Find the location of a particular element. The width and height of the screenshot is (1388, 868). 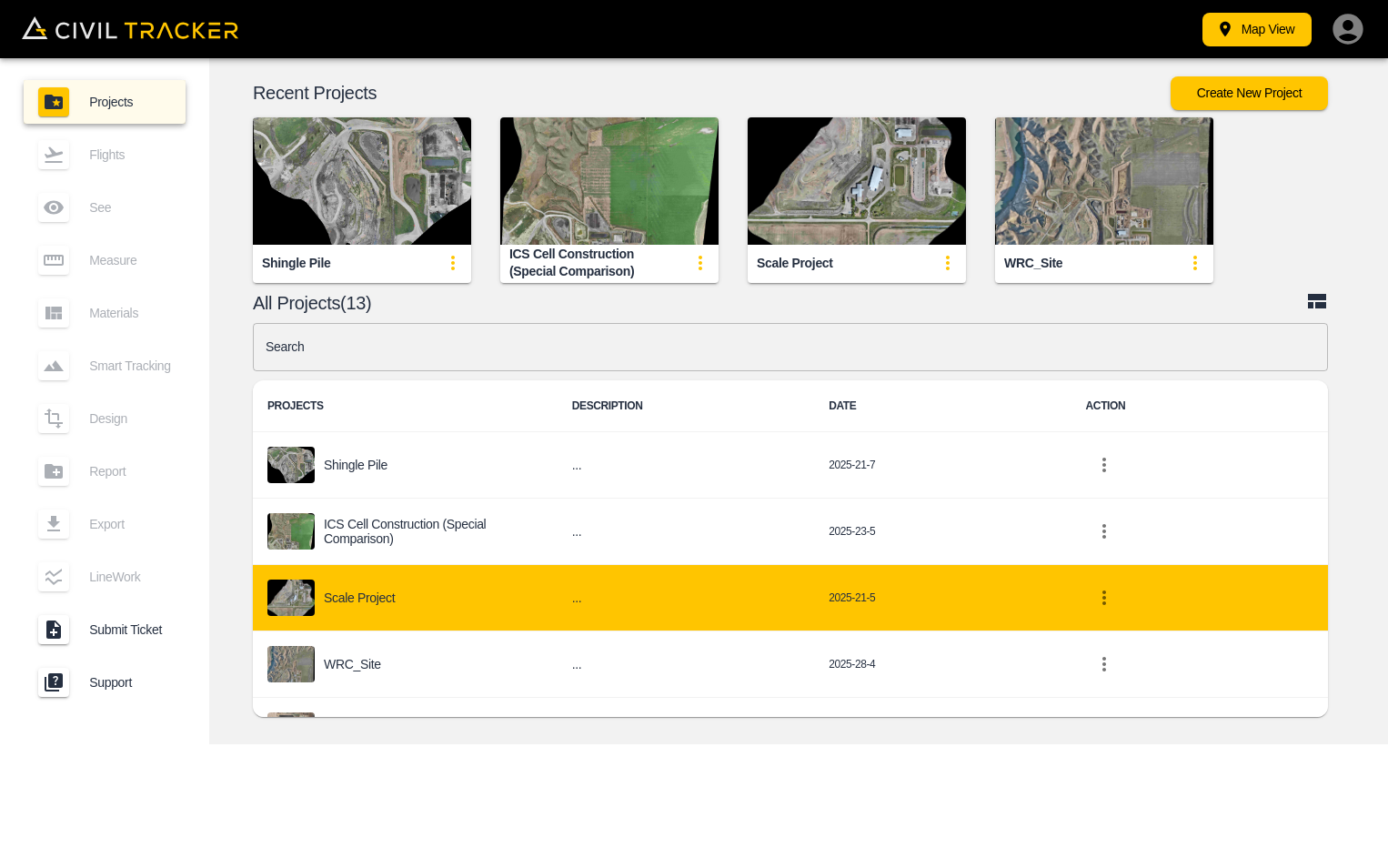

span: Support is located at coordinates (130, 682).